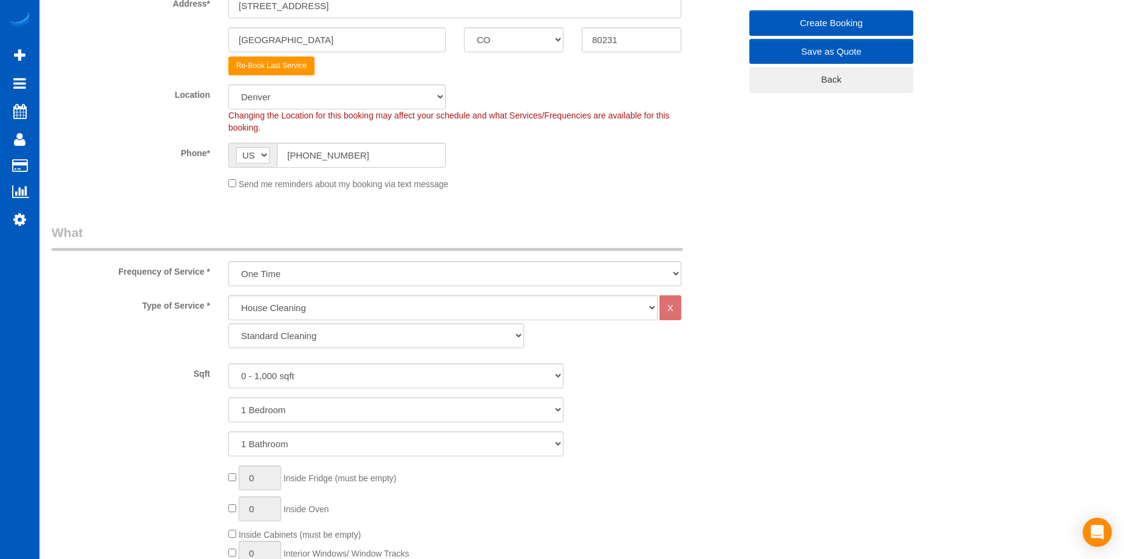  What do you see at coordinates (131, 92) in the screenshot?
I see `label: Location` at bounding box center [131, 92].